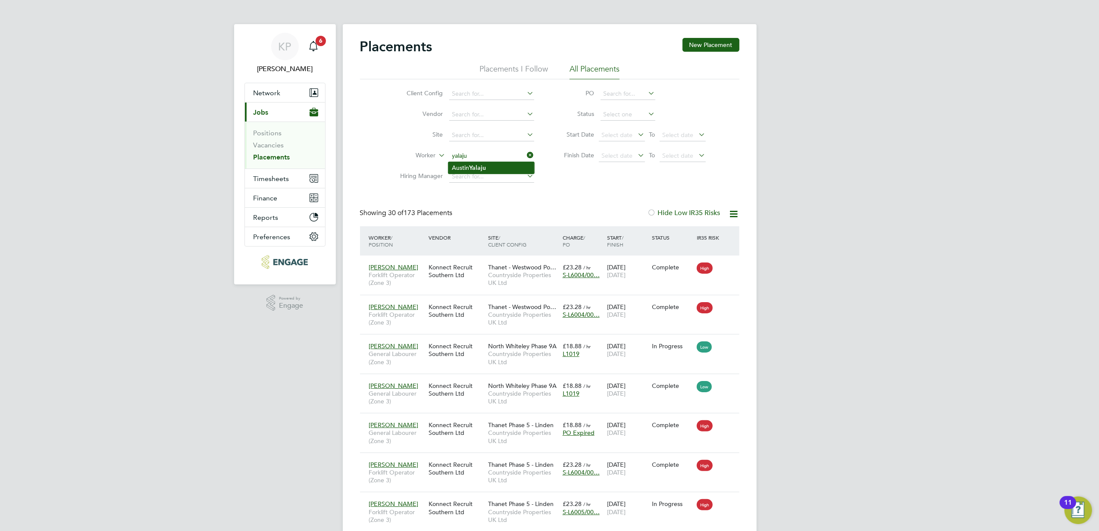 Image resolution: width=1099 pixels, height=531 pixels. Describe the element at coordinates (268, 133) in the screenshot. I see `a: Positions` at that location.